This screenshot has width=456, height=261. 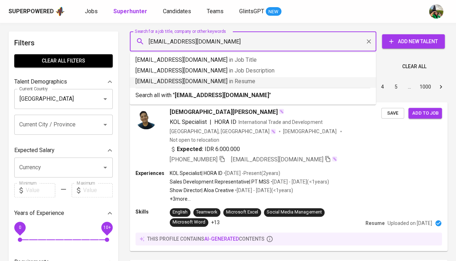 I want to click on a: GlintsGPT NEW, so click(x=260, y=11).